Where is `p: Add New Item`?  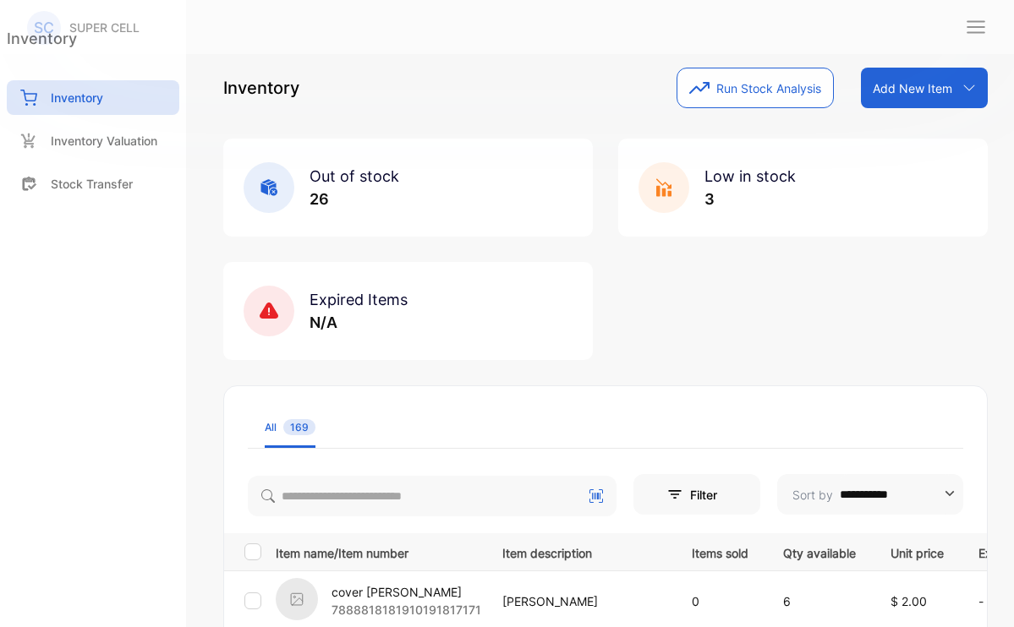
p: Add New Item is located at coordinates (912, 88).